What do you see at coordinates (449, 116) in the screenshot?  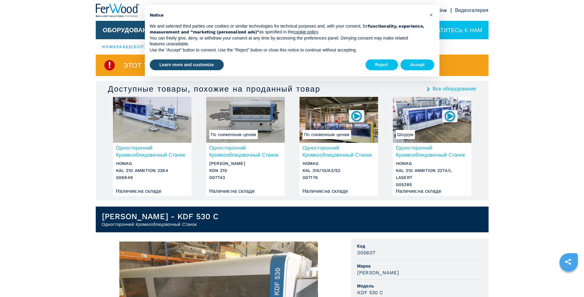 I see `img: 005385` at bounding box center [449, 116].